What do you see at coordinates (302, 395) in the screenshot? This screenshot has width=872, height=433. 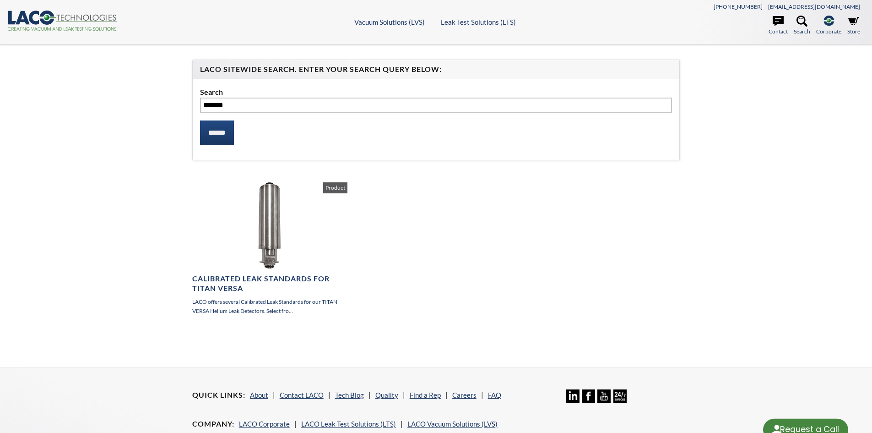 I see `a: Contact LACO` at bounding box center [302, 395].